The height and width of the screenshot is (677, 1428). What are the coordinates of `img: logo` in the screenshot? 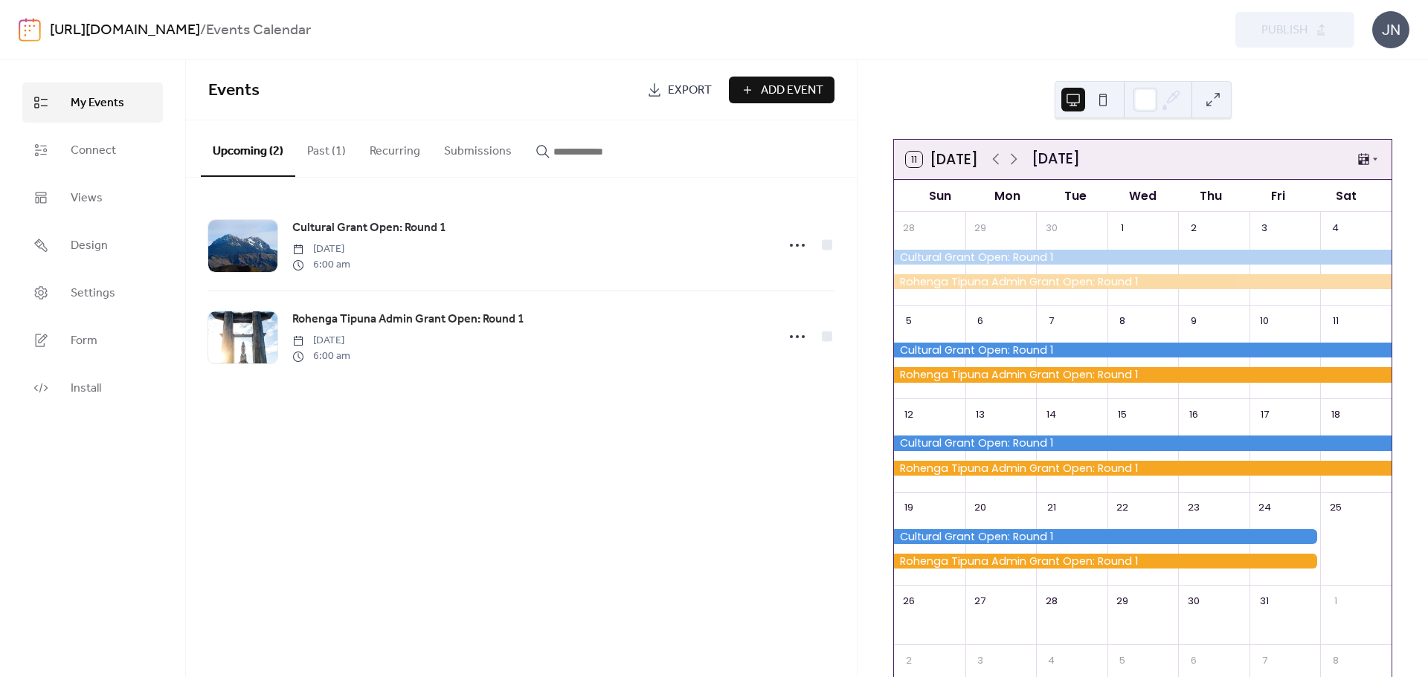 It's located at (30, 30).